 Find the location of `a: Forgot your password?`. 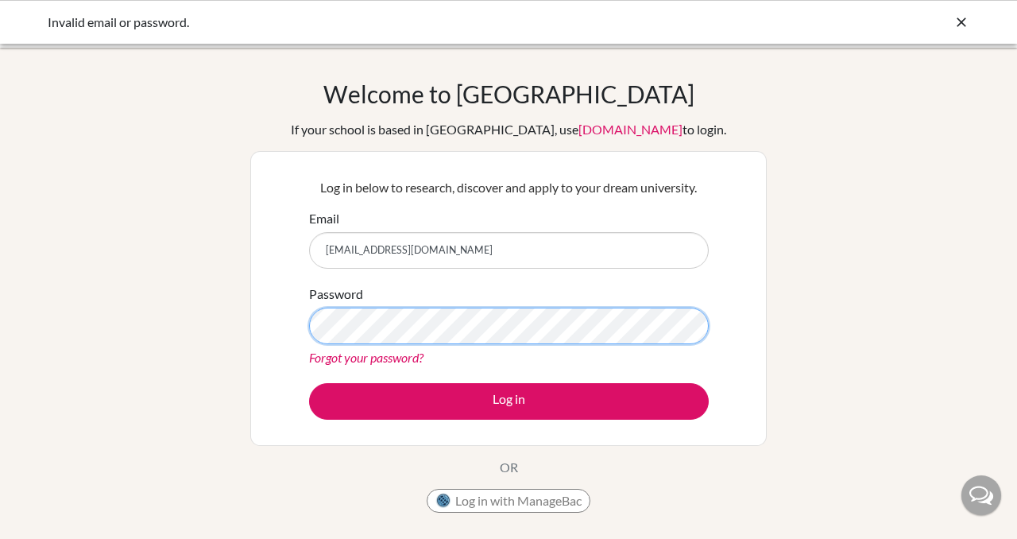

a: Forgot your password? is located at coordinates (366, 357).